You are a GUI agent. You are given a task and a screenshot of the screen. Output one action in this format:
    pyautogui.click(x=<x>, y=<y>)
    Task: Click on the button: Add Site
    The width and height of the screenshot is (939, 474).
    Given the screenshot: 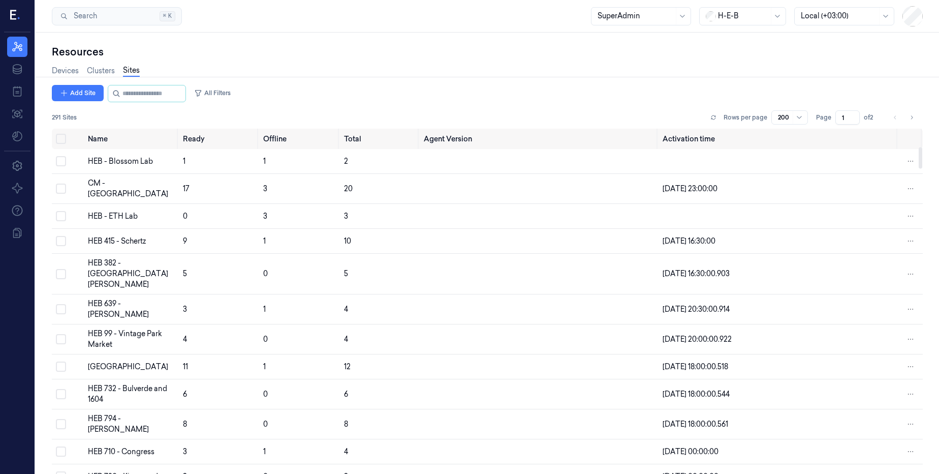 What is the action you would take?
    pyautogui.click(x=78, y=93)
    